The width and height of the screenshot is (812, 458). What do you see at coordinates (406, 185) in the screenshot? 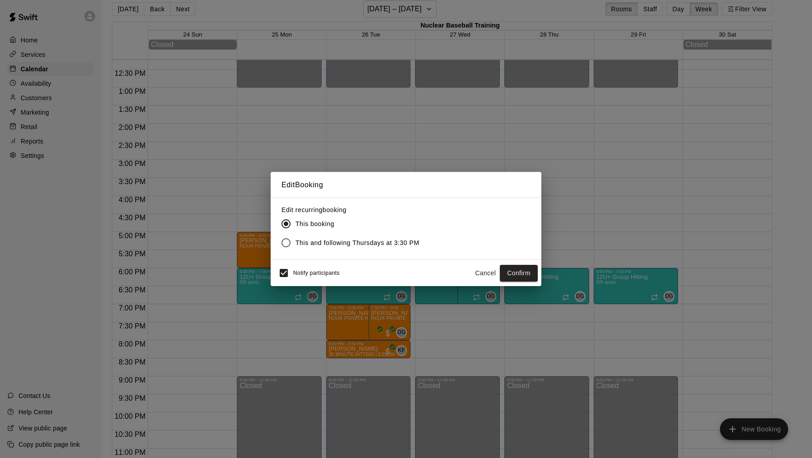
I see `h2: Edit Booking` at bounding box center [406, 185].